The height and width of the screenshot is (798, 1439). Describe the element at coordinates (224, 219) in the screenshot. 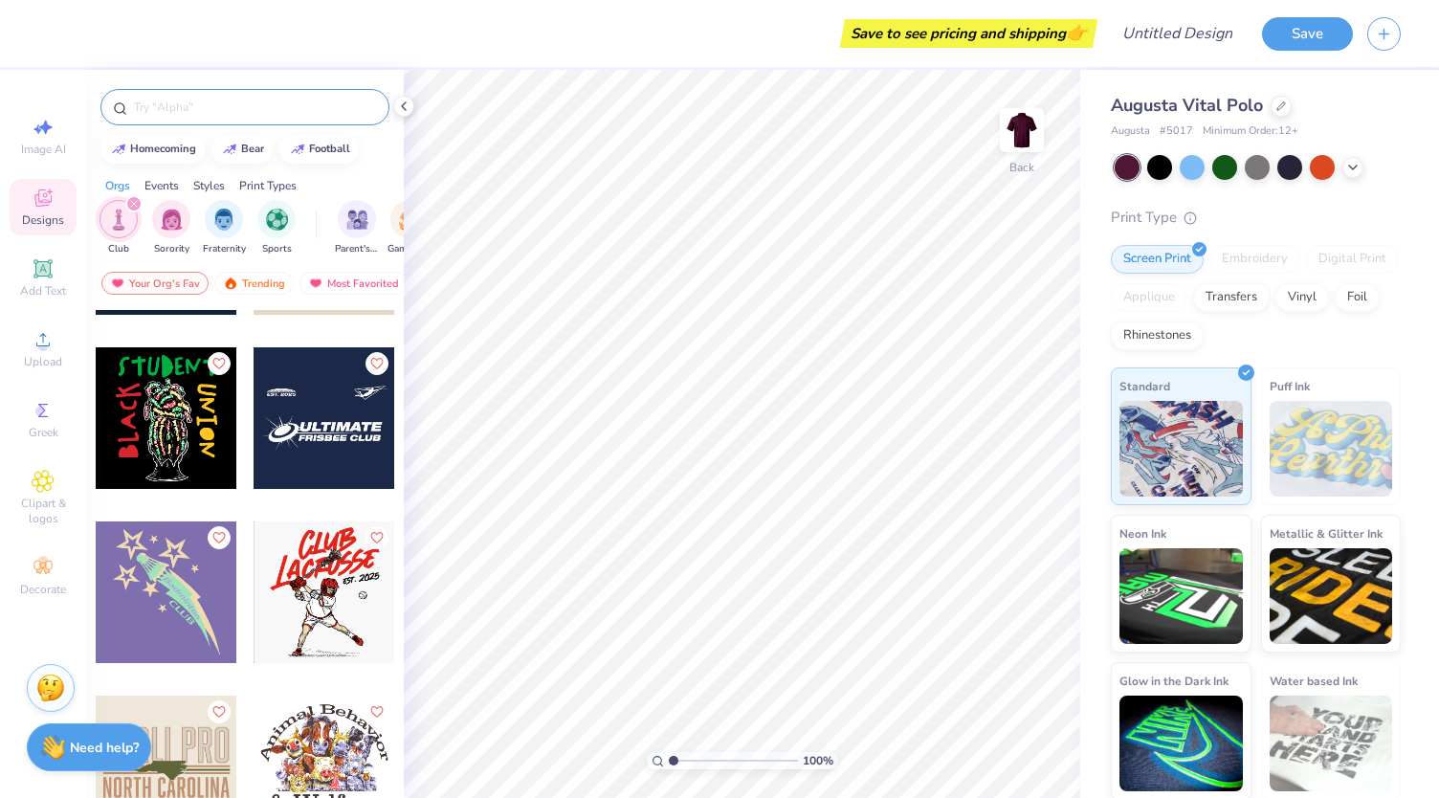

I see `img: Fraternity Image` at that location.